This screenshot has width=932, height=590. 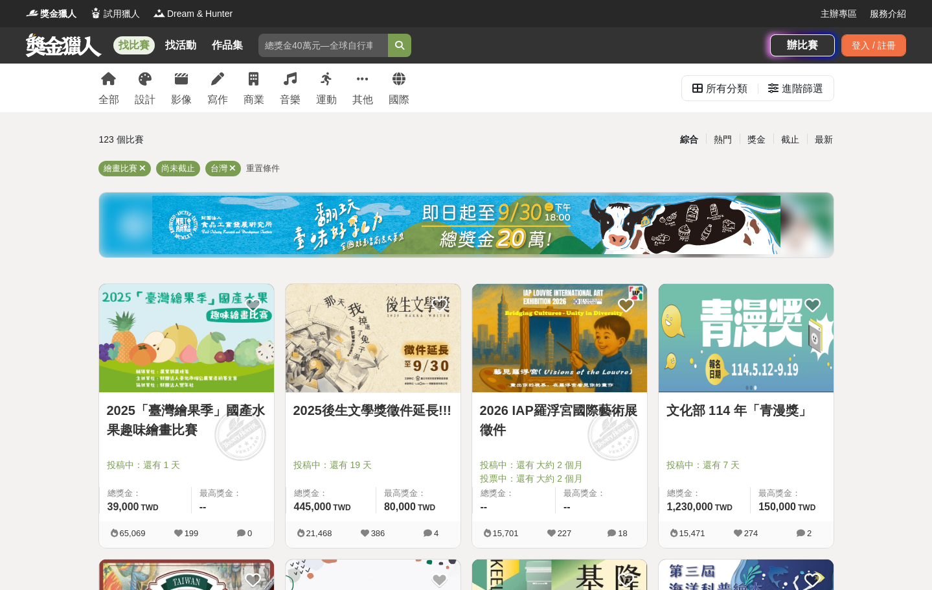 I want to click on span: 445,000, so click(x=313, y=506).